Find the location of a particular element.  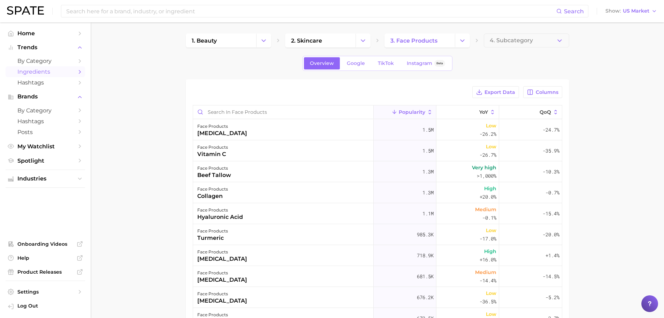

span: Export Data is located at coordinates (500, 92).